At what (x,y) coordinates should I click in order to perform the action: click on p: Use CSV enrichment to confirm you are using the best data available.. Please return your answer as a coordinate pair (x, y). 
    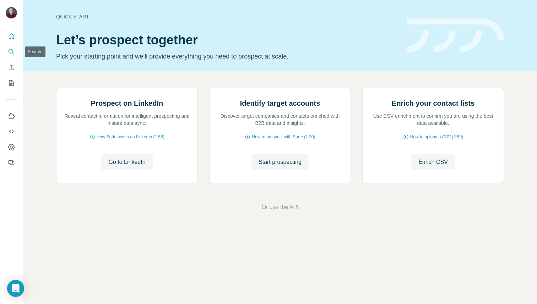
    Looking at the image, I should click on (433, 120).